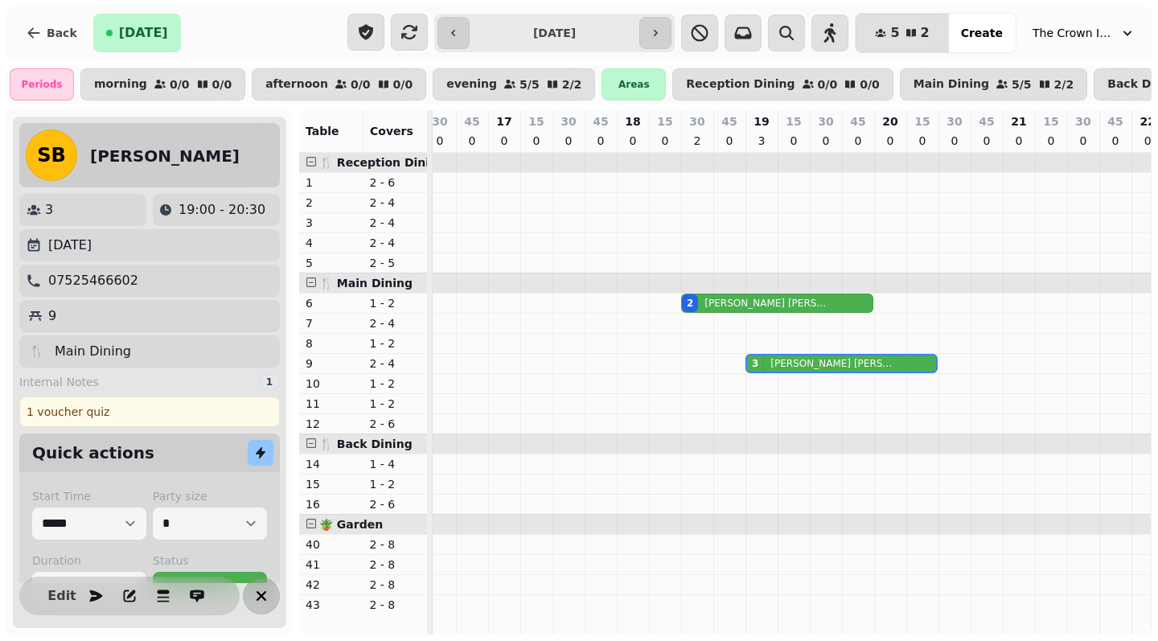  I want to click on div: Areas, so click(634, 84).